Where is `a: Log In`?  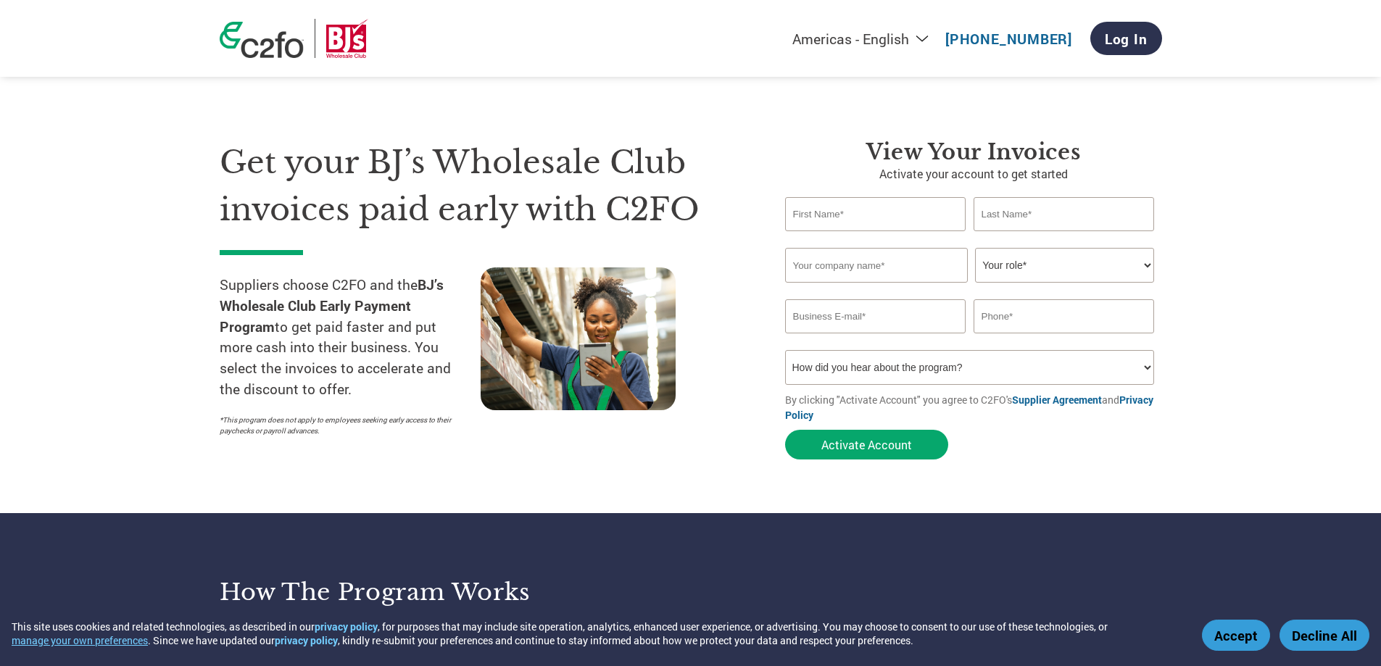 a: Log In is located at coordinates (1126, 38).